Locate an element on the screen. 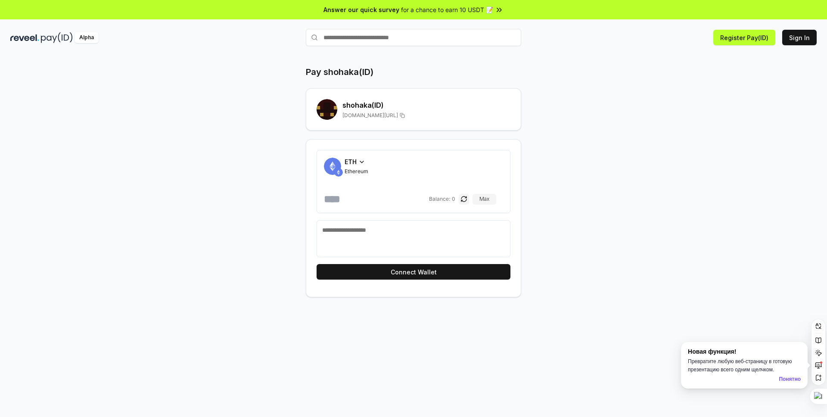  span: Balance: is located at coordinates (439, 199).